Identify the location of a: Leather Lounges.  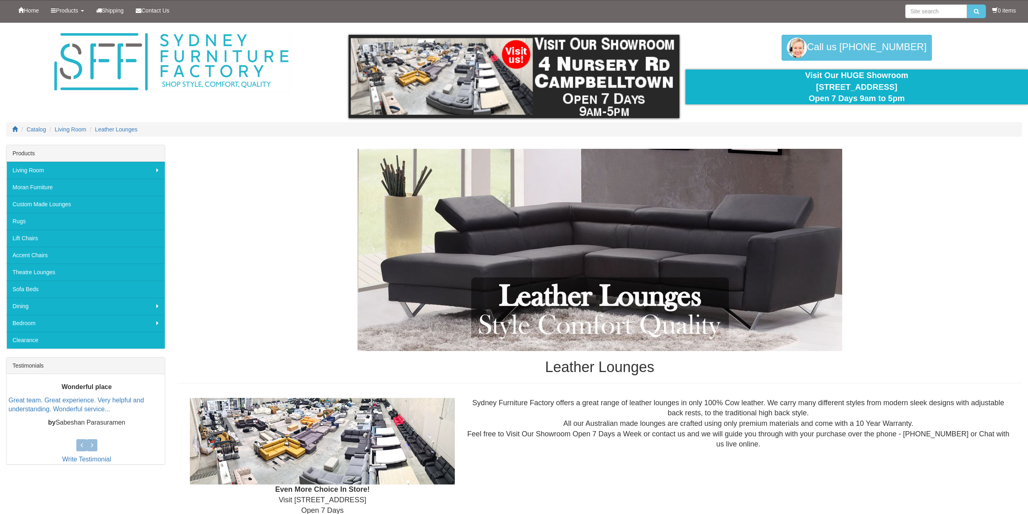
(116, 129).